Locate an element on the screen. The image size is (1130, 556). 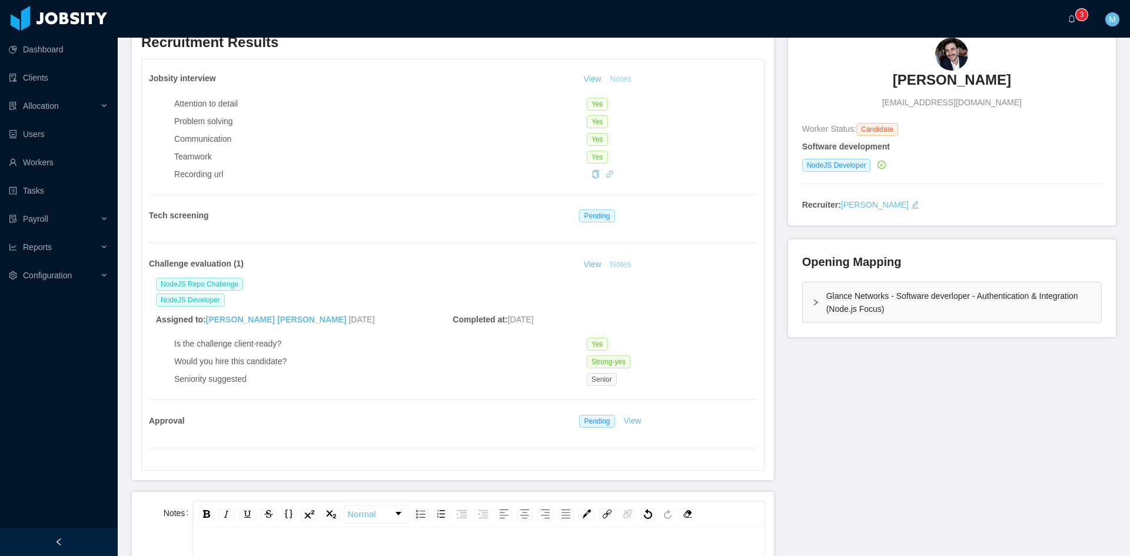
div: Would you hire this candidate? is located at coordinates (380, 361).